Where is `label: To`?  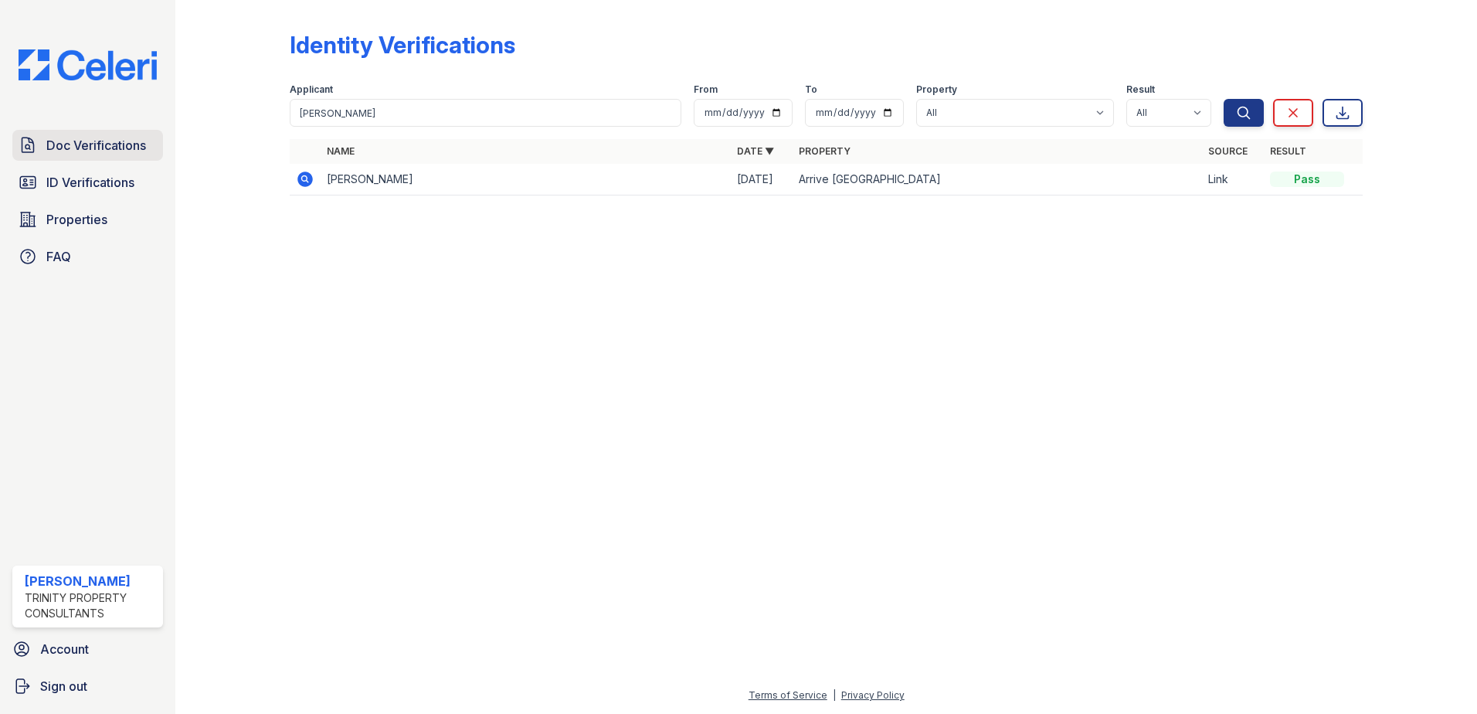
label: To is located at coordinates (811, 90).